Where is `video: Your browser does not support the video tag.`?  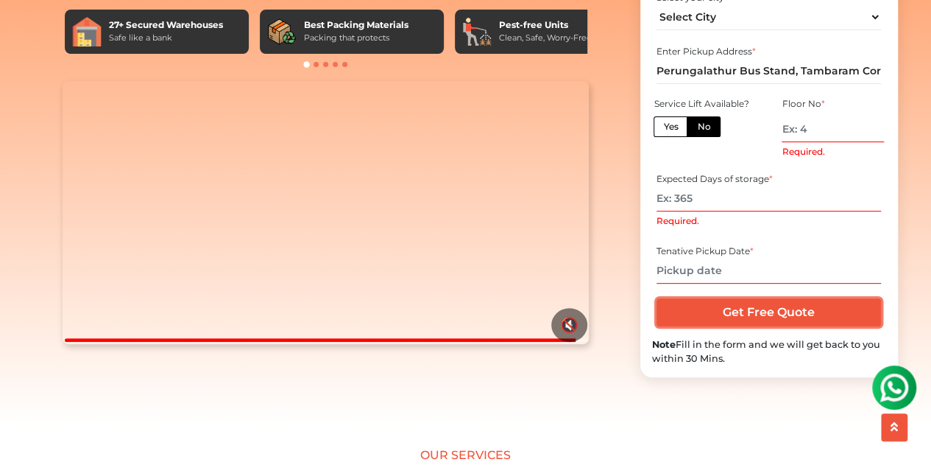
video: Your browser does not support the video tag. is located at coordinates (325, 213).